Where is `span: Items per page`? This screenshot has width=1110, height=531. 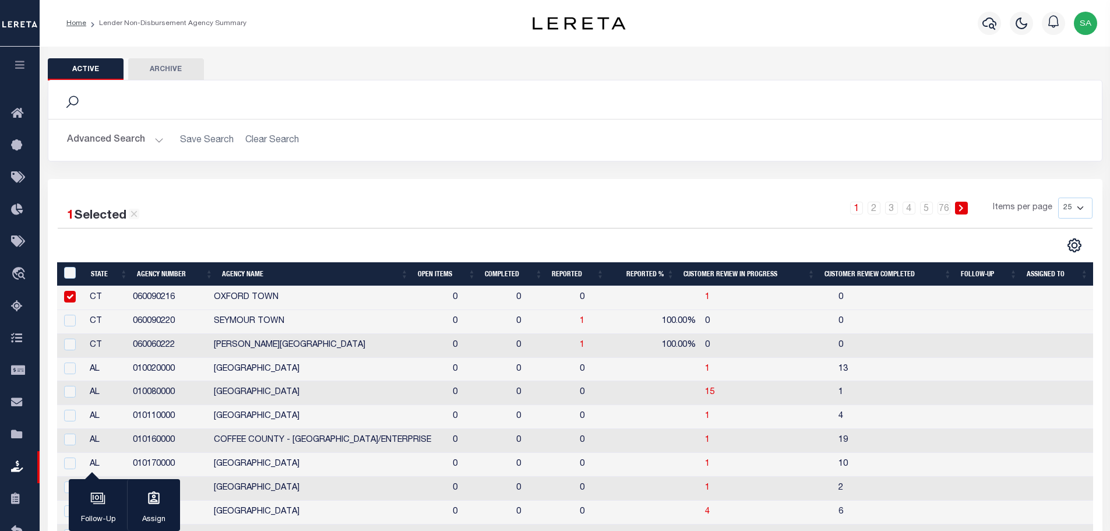 span: Items per page is located at coordinates (1023, 208).